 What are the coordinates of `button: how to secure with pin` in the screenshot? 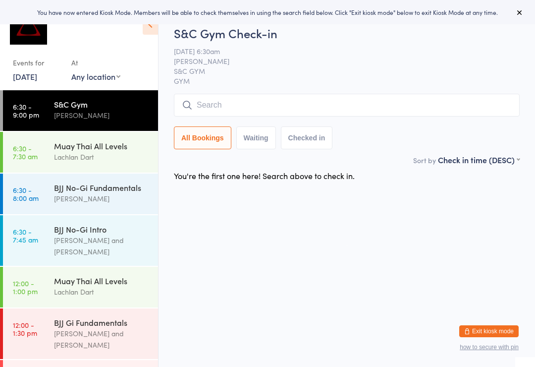 It's located at (489, 347).